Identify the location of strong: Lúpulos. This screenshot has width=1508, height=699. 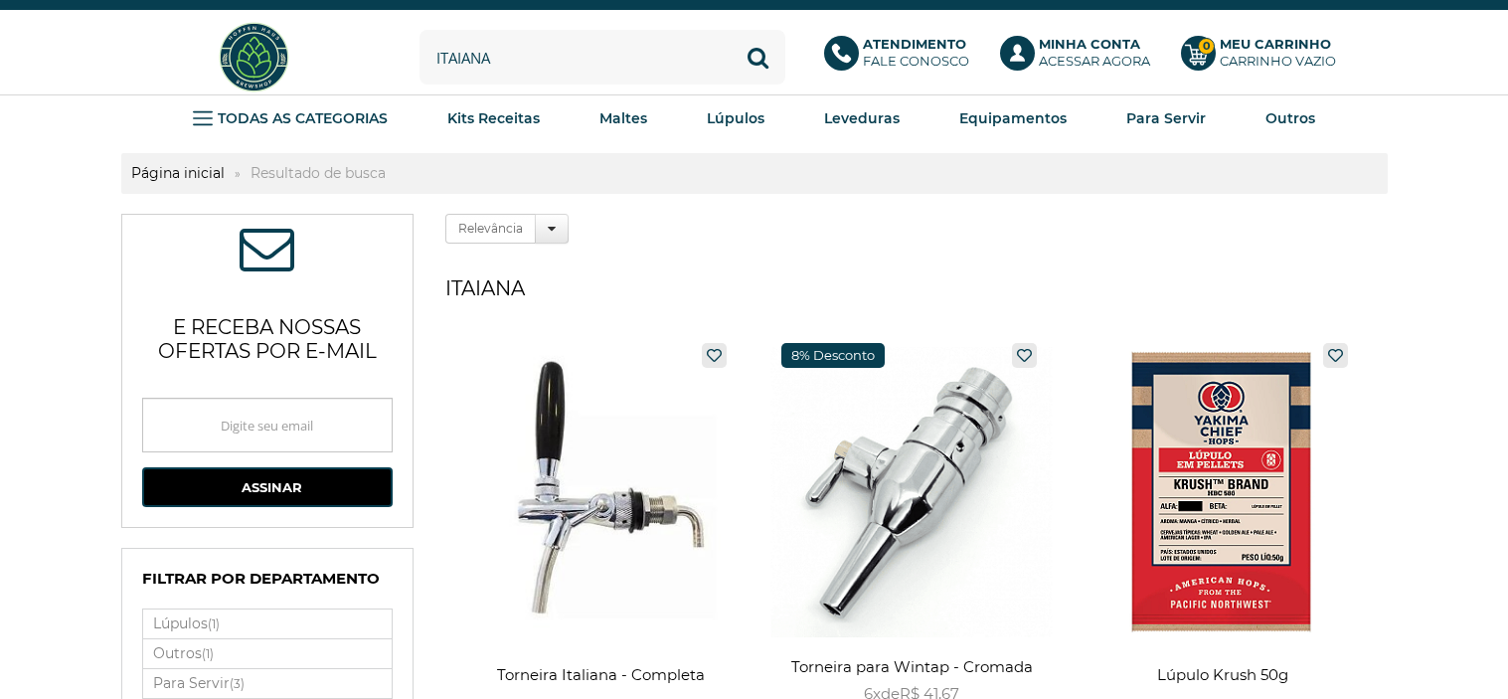
(736, 118).